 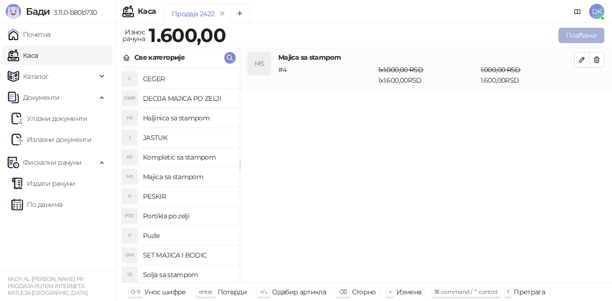 I want to click on span: enter, so click(x=205, y=291).